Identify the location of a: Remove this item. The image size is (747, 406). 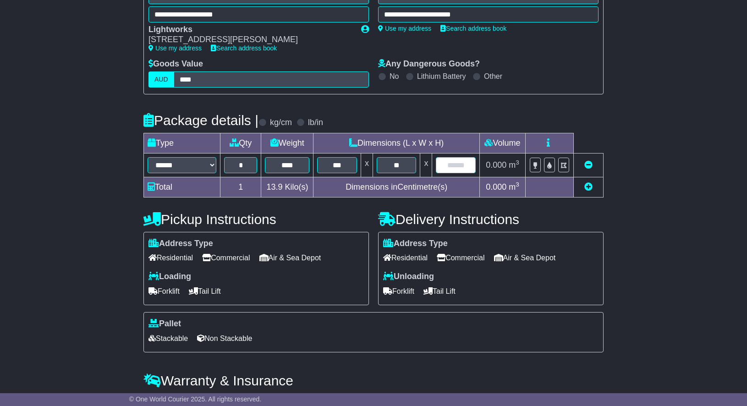
(588, 165).